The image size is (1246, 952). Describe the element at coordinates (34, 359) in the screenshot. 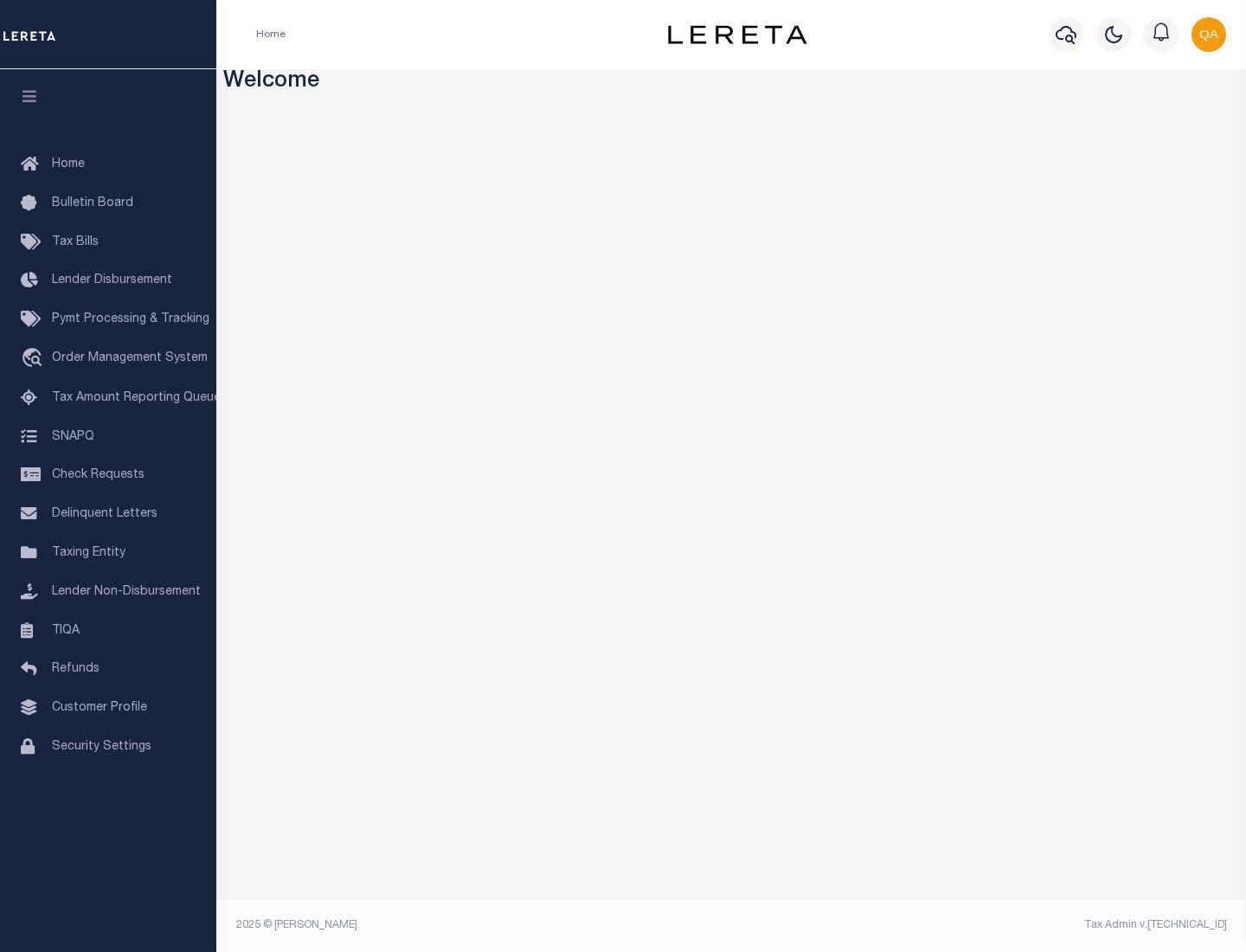

I see `i: travel_explore` at that location.